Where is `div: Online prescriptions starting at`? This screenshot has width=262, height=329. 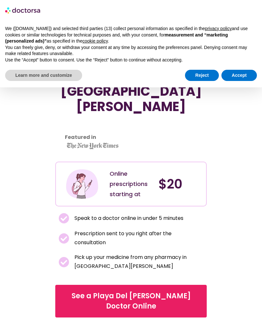 div: Online prescriptions starting at is located at coordinates (131, 184).